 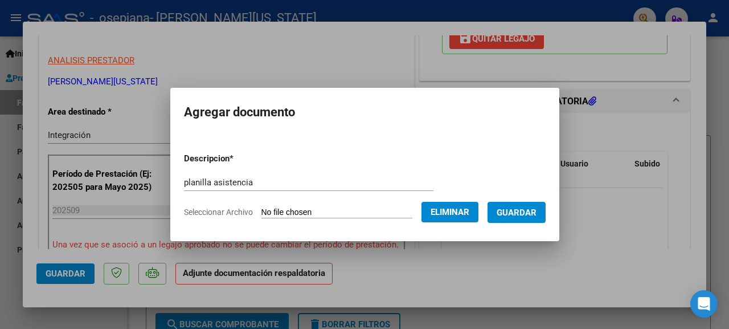 I want to click on button: Guardar, so click(x=517, y=212).